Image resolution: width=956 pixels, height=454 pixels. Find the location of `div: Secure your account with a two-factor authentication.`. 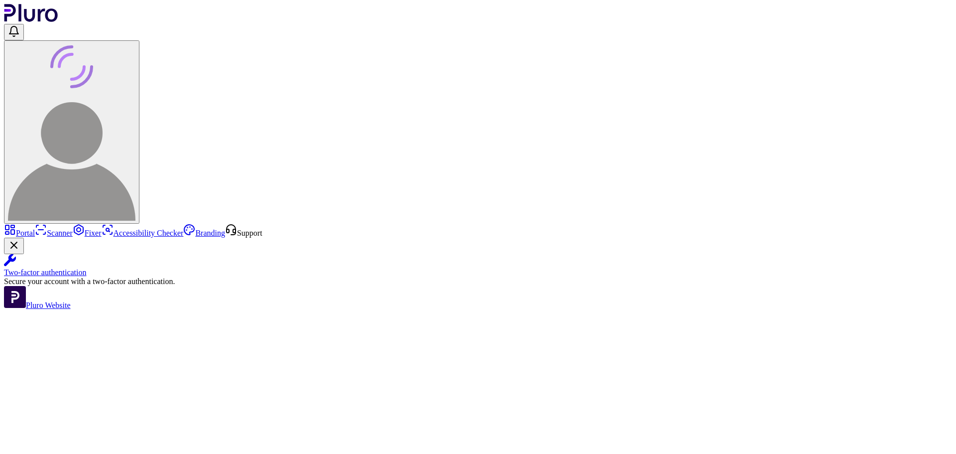

div: Secure your account with a two-factor authentication. is located at coordinates (478, 281).